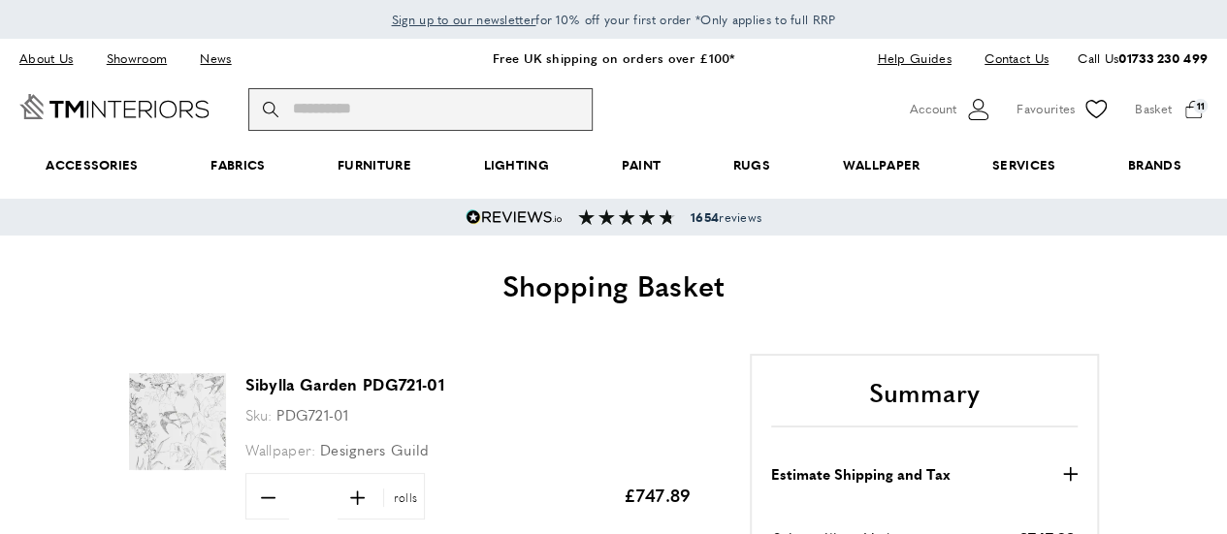 This screenshot has height=534, width=1227. Describe the element at coordinates (751, 165) in the screenshot. I see `a: Rugs` at that location.